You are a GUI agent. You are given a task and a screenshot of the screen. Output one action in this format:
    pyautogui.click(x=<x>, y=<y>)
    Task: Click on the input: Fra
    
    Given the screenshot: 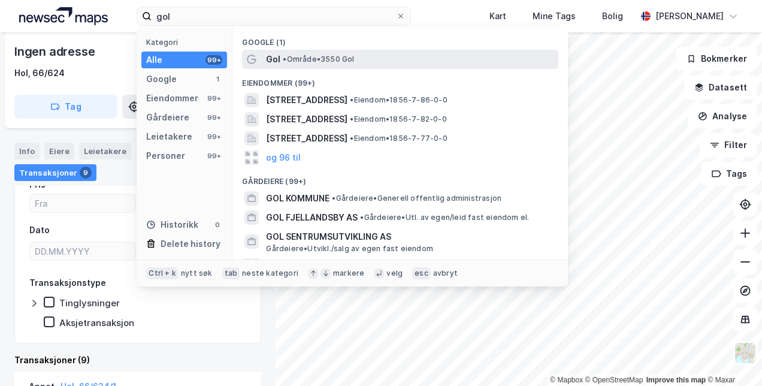 What is the action you would take?
    pyautogui.click(x=82, y=203)
    